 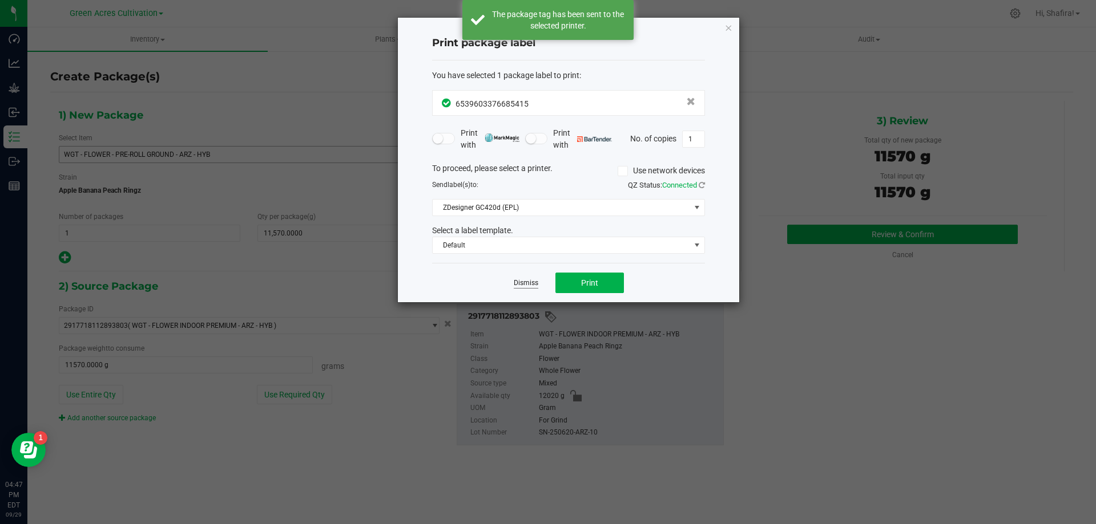 I want to click on div: Select a label template., so click(x=568, y=231).